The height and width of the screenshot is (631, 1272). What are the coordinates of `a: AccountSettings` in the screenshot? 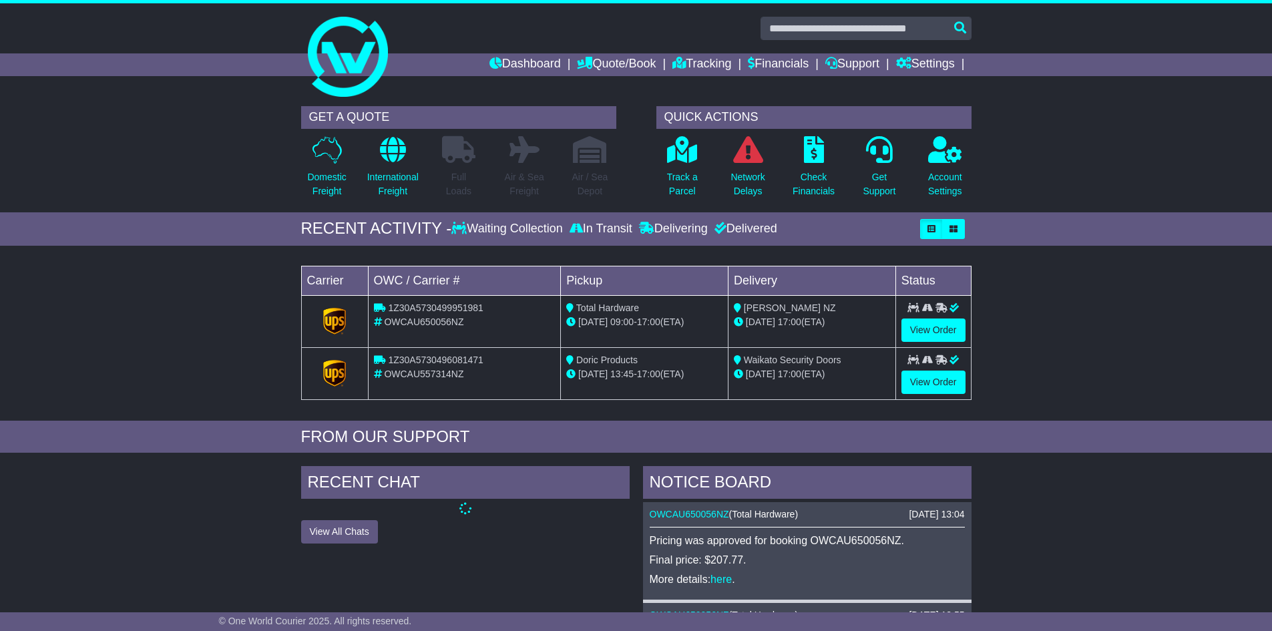 It's located at (945, 170).